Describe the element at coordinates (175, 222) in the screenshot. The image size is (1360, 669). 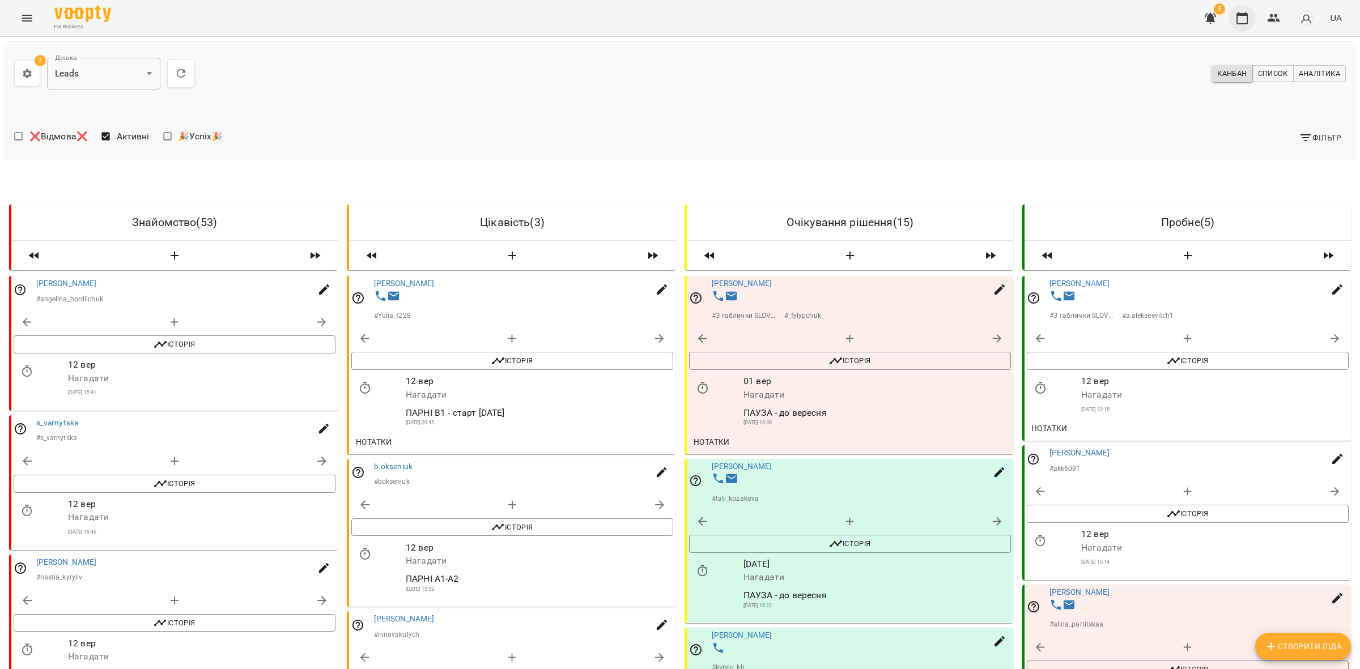
I see `h6: Знайомство ( 53 )` at that location.